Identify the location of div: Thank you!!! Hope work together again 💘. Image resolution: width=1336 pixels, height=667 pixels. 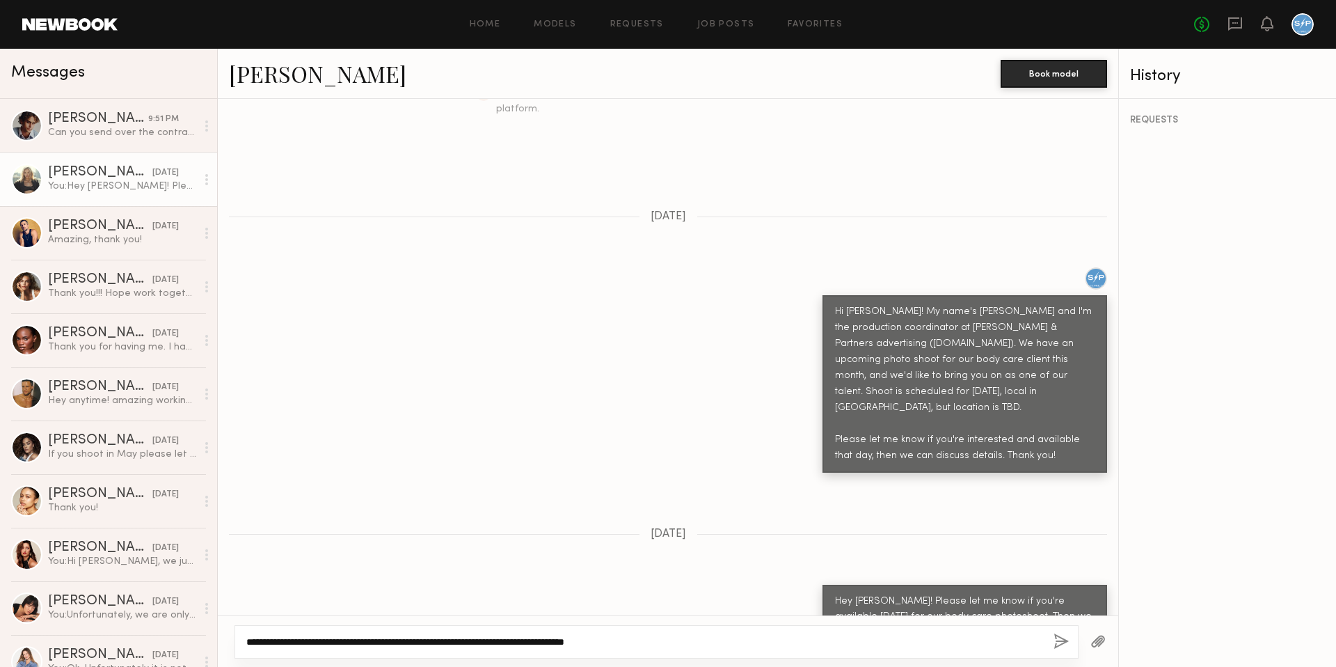
(122, 293).